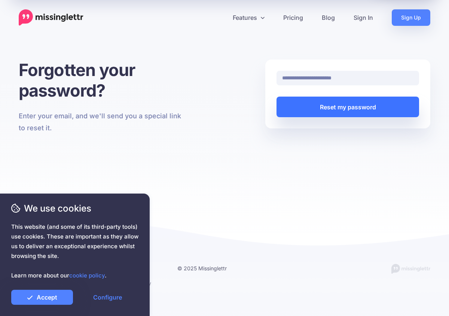  What do you see at coordinates (75, 208) in the screenshot?
I see `span: We use cookies` at bounding box center [75, 208].